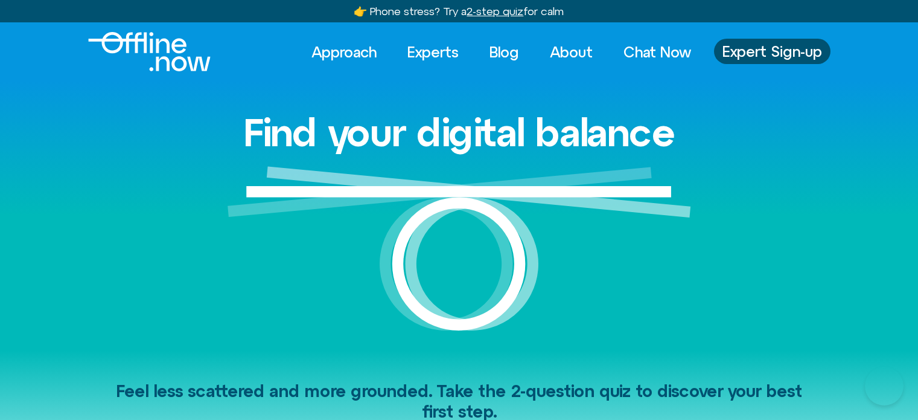 The width and height of the screenshot is (918, 420). Describe the element at coordinates (139, 51) in the screenshot. I see `div: Logo` at that location.